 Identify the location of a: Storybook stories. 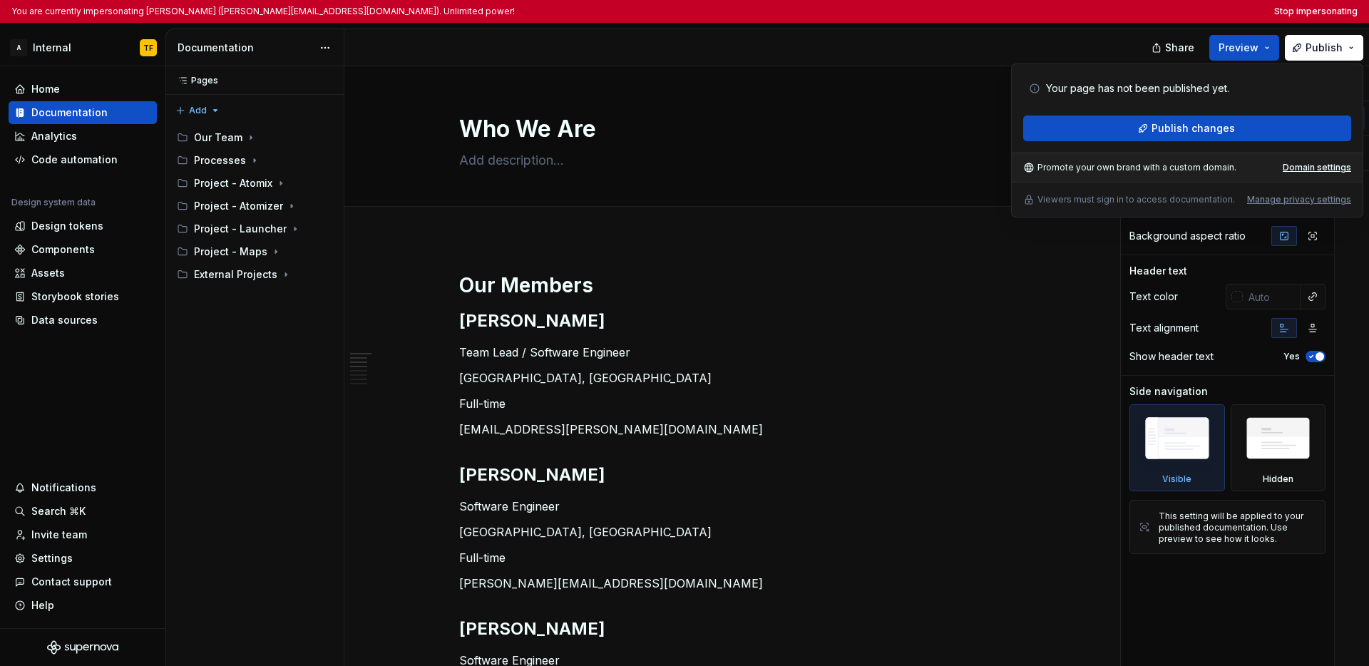
(83, 297).